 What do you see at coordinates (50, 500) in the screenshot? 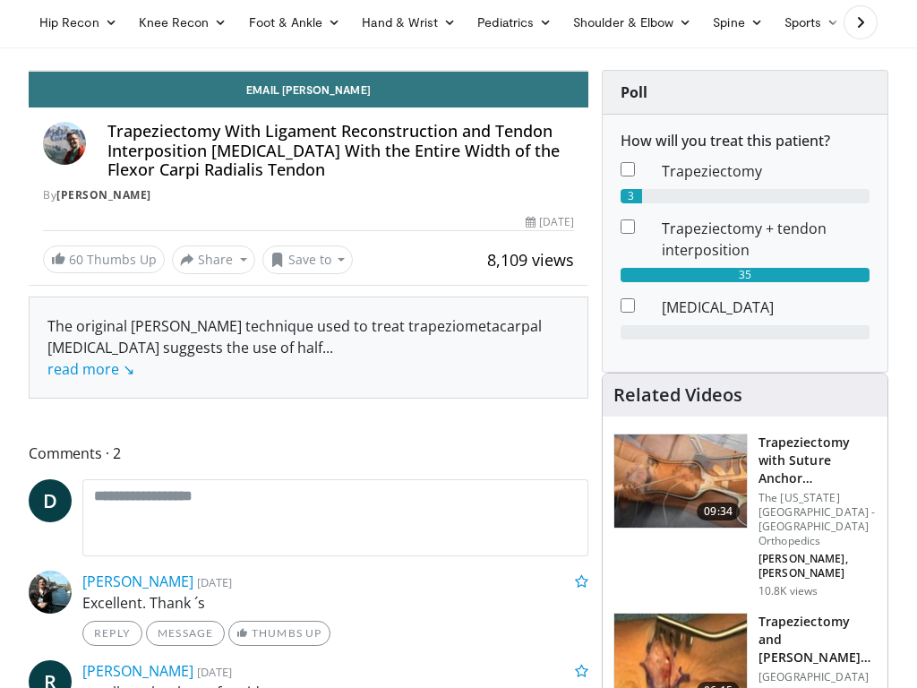
I see `span: D` at bounding box center [50, 500].